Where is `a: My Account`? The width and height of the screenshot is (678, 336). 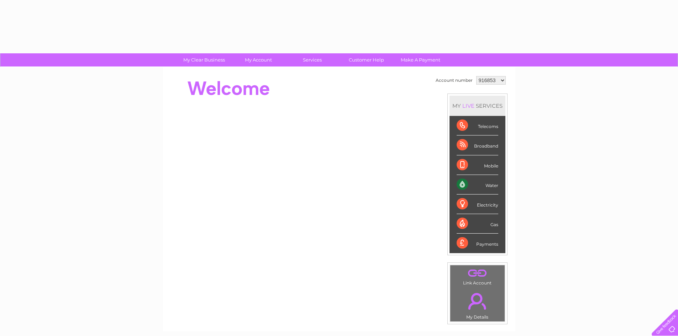 a: My Account is located at coordinates (258, 60).